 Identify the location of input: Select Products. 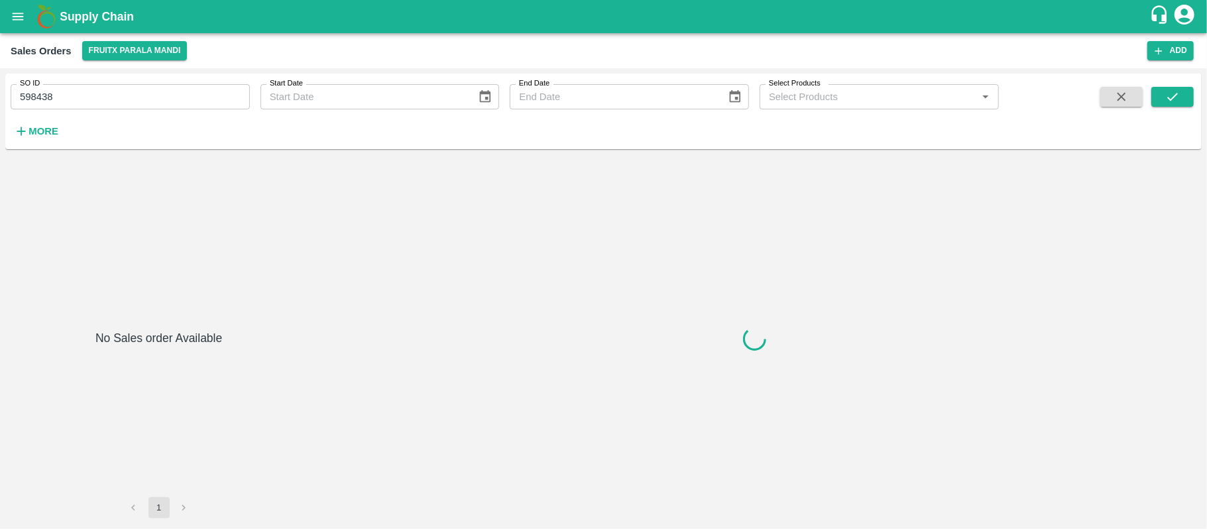
(868, 97).